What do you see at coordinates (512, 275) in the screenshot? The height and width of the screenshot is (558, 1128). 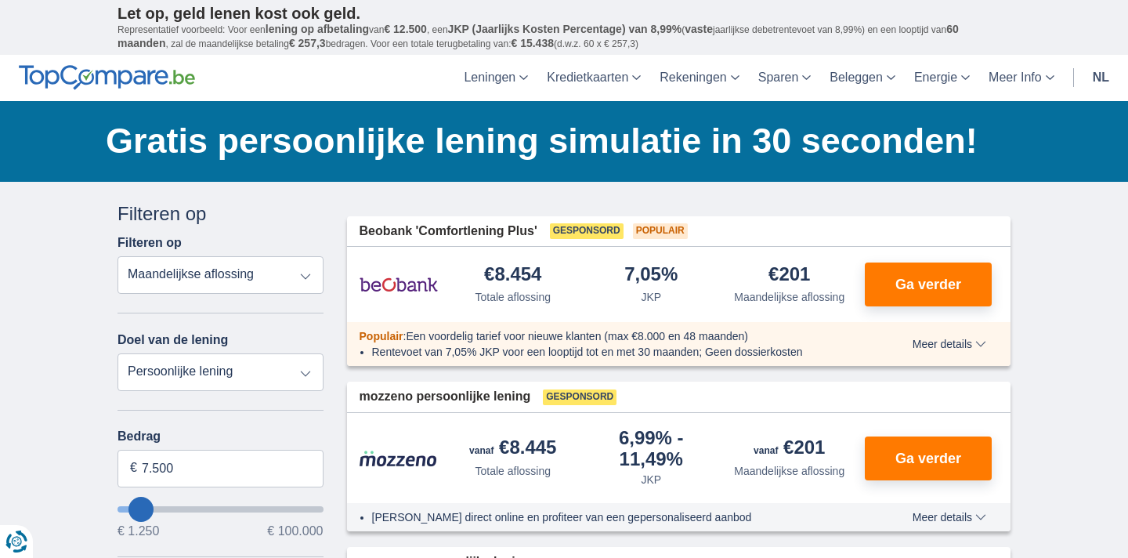 I see `div: €8.454` at bounding box center [512, 275].